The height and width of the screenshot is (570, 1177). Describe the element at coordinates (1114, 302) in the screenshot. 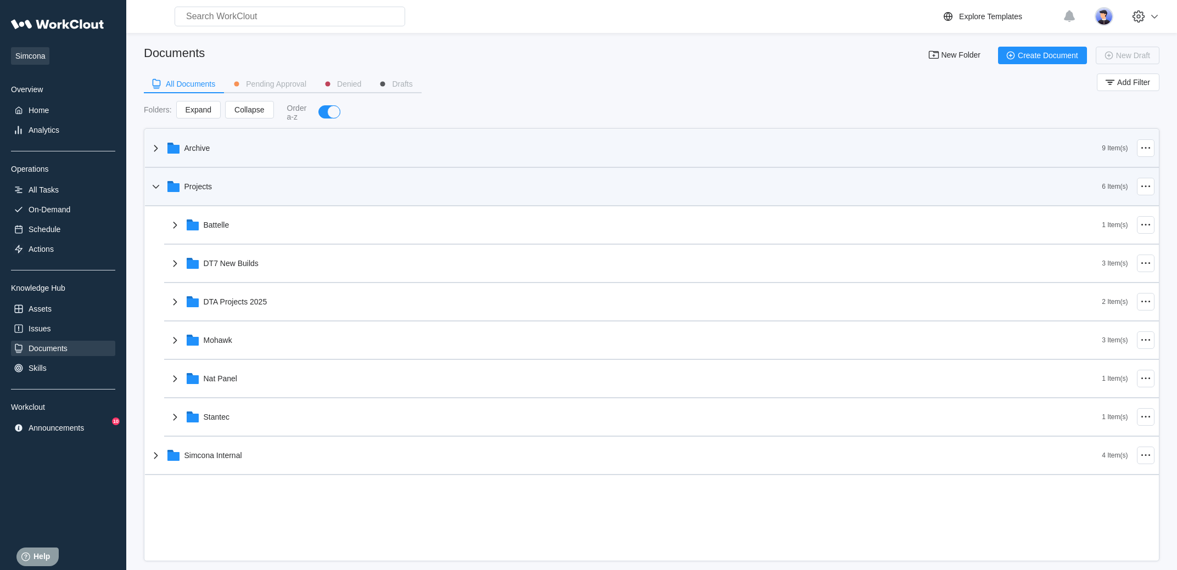

I see `div: 2 Item(s)` at that location.